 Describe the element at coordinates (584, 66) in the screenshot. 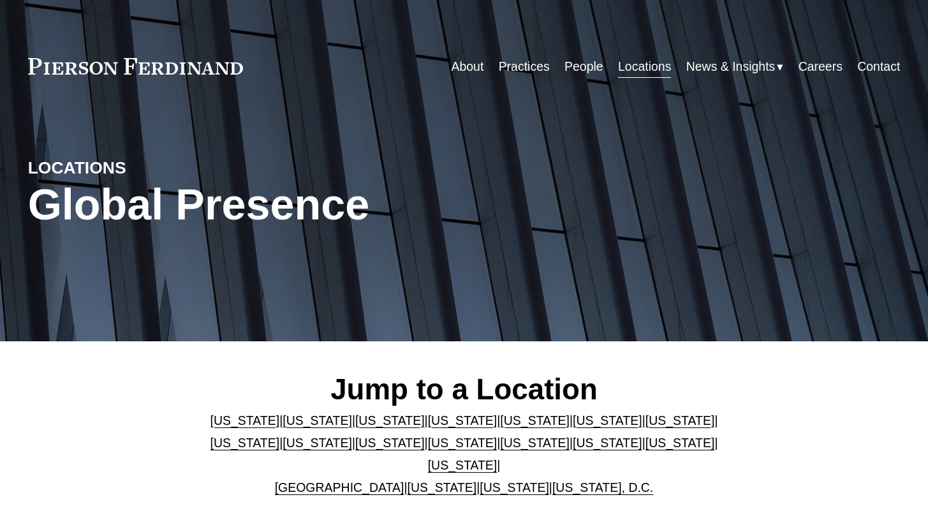

I see `a: People` at that location.